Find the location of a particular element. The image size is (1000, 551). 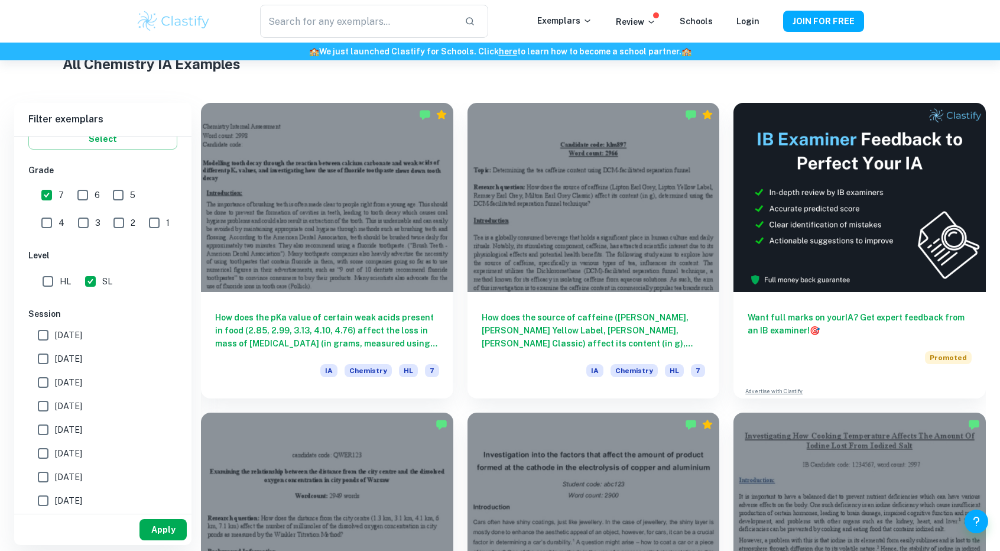

span: 1 is located at coordinates (168, 223).